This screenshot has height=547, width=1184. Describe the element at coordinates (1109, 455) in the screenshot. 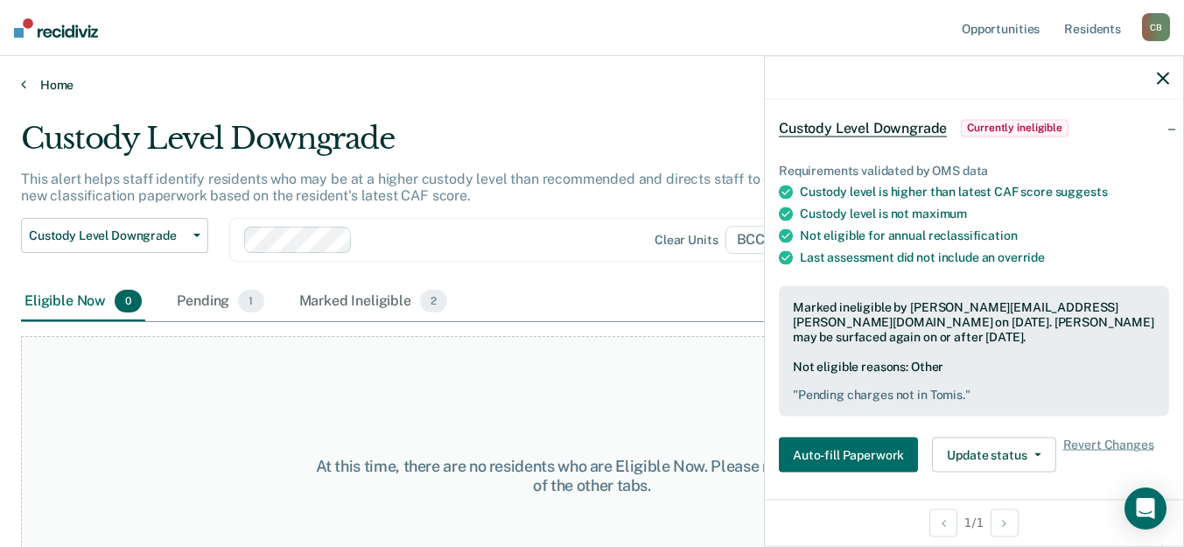

I see `span: Revert Changes` at that location.